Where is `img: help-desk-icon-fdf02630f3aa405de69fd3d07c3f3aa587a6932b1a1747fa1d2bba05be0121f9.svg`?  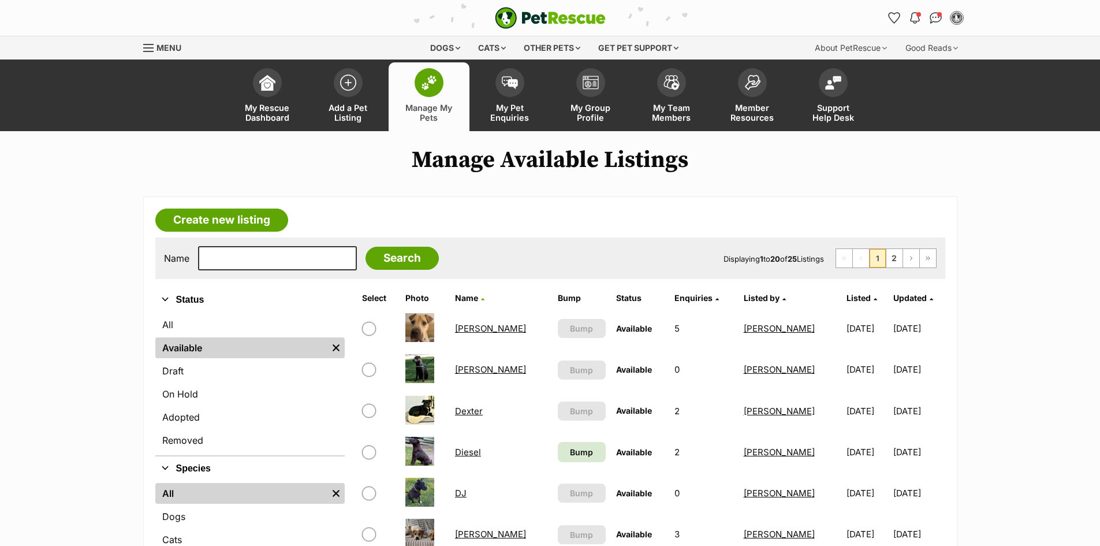
img: help-desk-icon-fdf02630f3aa405de69fd3d07c3f3aa587a6932b1a1747fa1d2bba05be0121f9.svg is located at coordinates (833, 83).